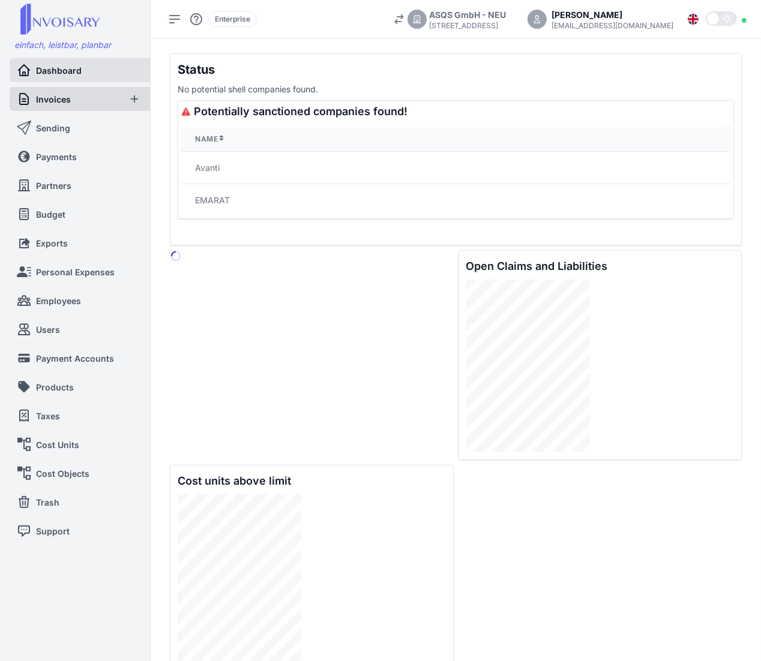  Describe the element at coordinates (455, 168) in the screenshot. I see `td: Avanti` at that location.